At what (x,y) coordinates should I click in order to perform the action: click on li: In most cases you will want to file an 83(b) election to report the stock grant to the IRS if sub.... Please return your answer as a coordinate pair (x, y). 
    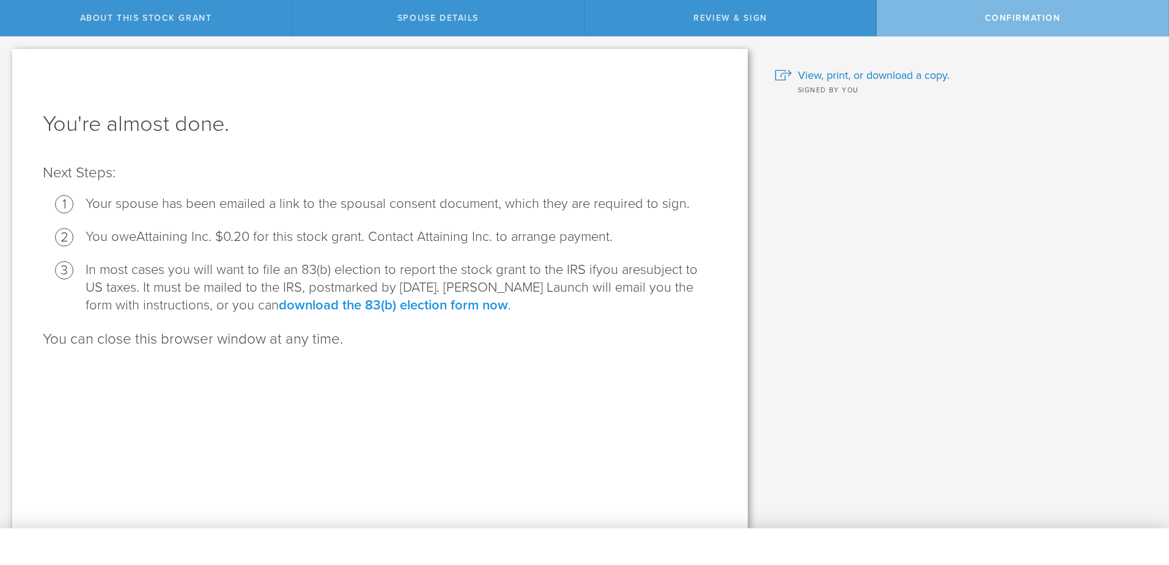
    Looking at the image, I should click on (401, 287).